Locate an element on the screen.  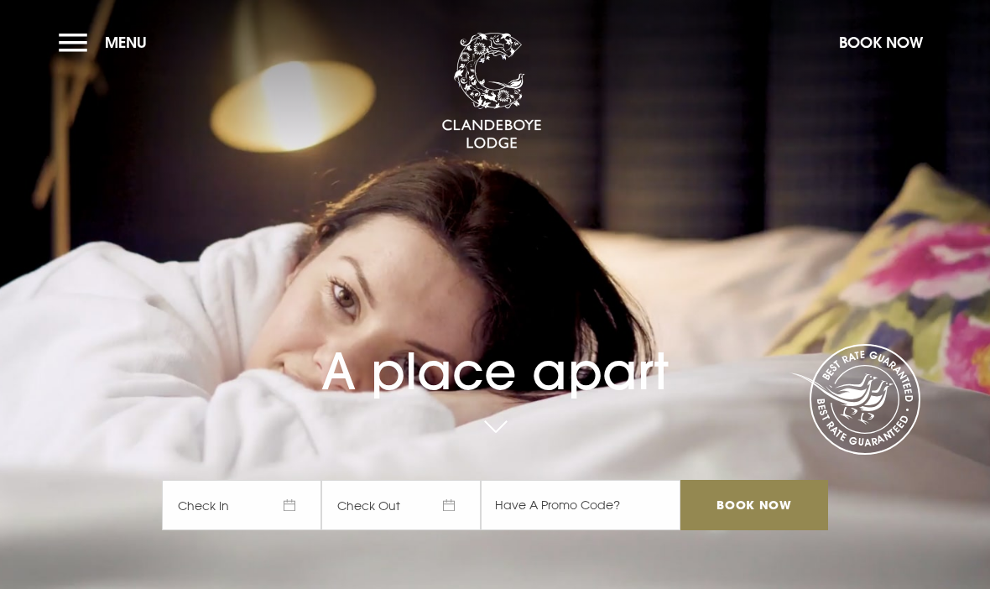
button: Menu is located at coordinates (107, 42).